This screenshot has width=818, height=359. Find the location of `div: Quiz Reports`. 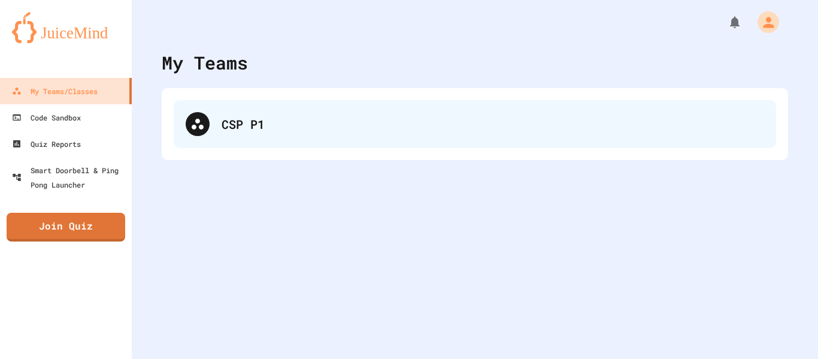

div: Quiz Reports is located at coordinates (46, 144).